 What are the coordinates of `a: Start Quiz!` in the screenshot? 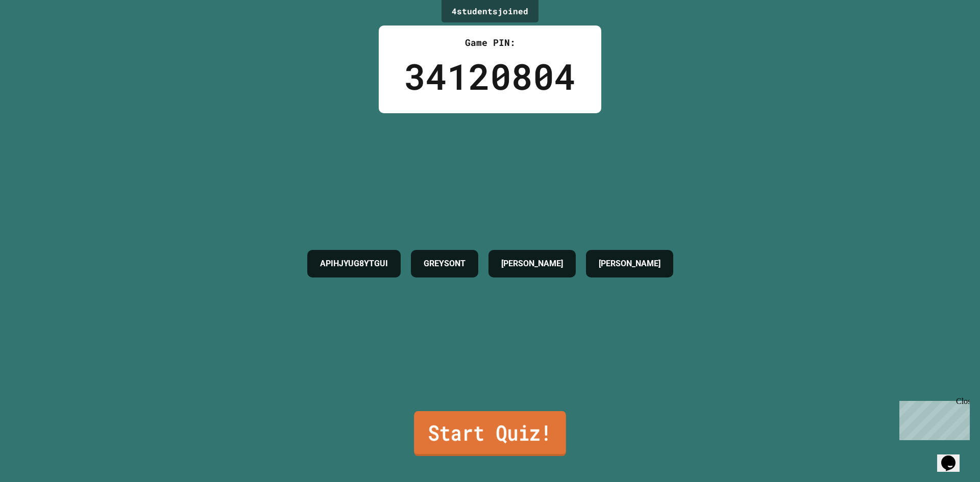 It's located at (490, 434).